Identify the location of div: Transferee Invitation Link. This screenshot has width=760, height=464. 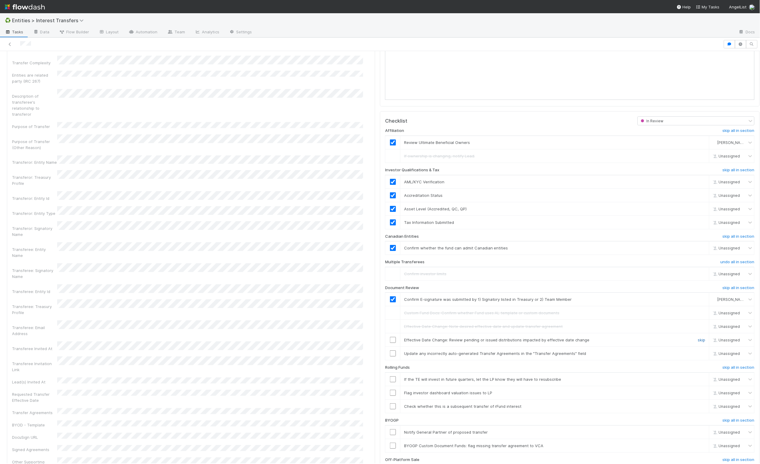
(35, 367).